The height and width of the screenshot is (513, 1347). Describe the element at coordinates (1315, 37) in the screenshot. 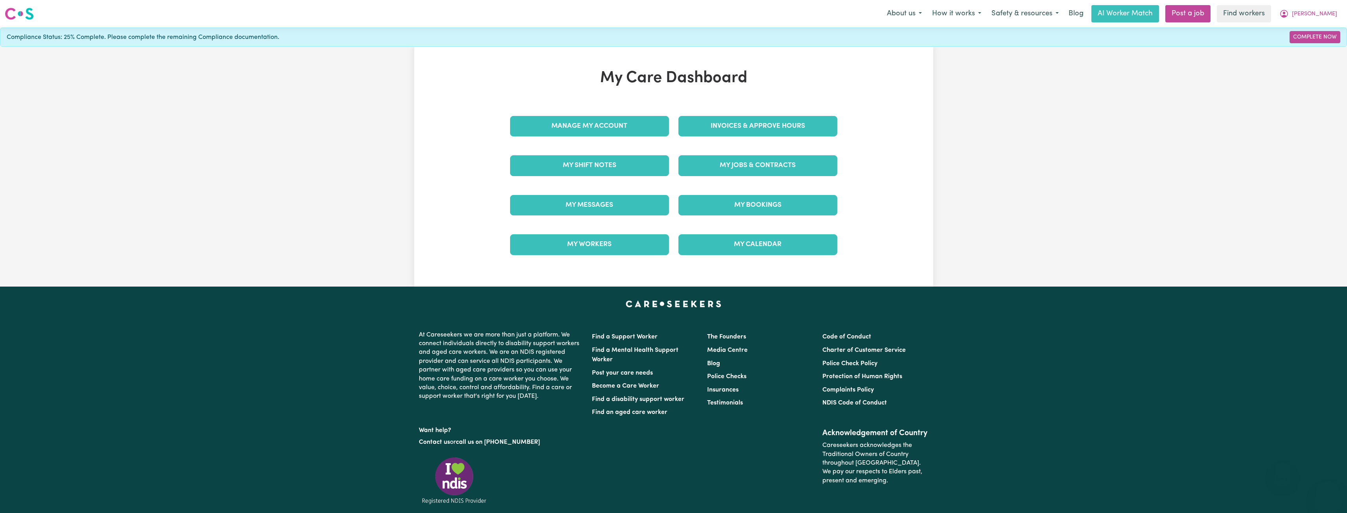

I see `a: Complete Now` at that location.